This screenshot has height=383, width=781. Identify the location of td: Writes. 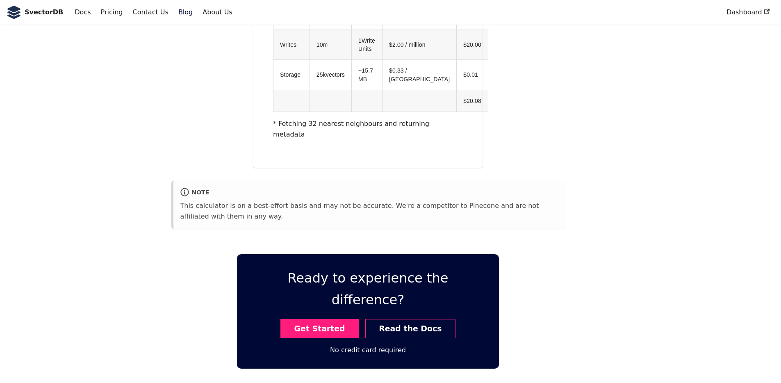
(291, 45).